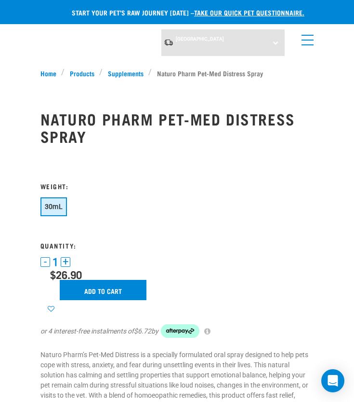  I want to click on img: Raw Essentials Logo, so click(88, 41).